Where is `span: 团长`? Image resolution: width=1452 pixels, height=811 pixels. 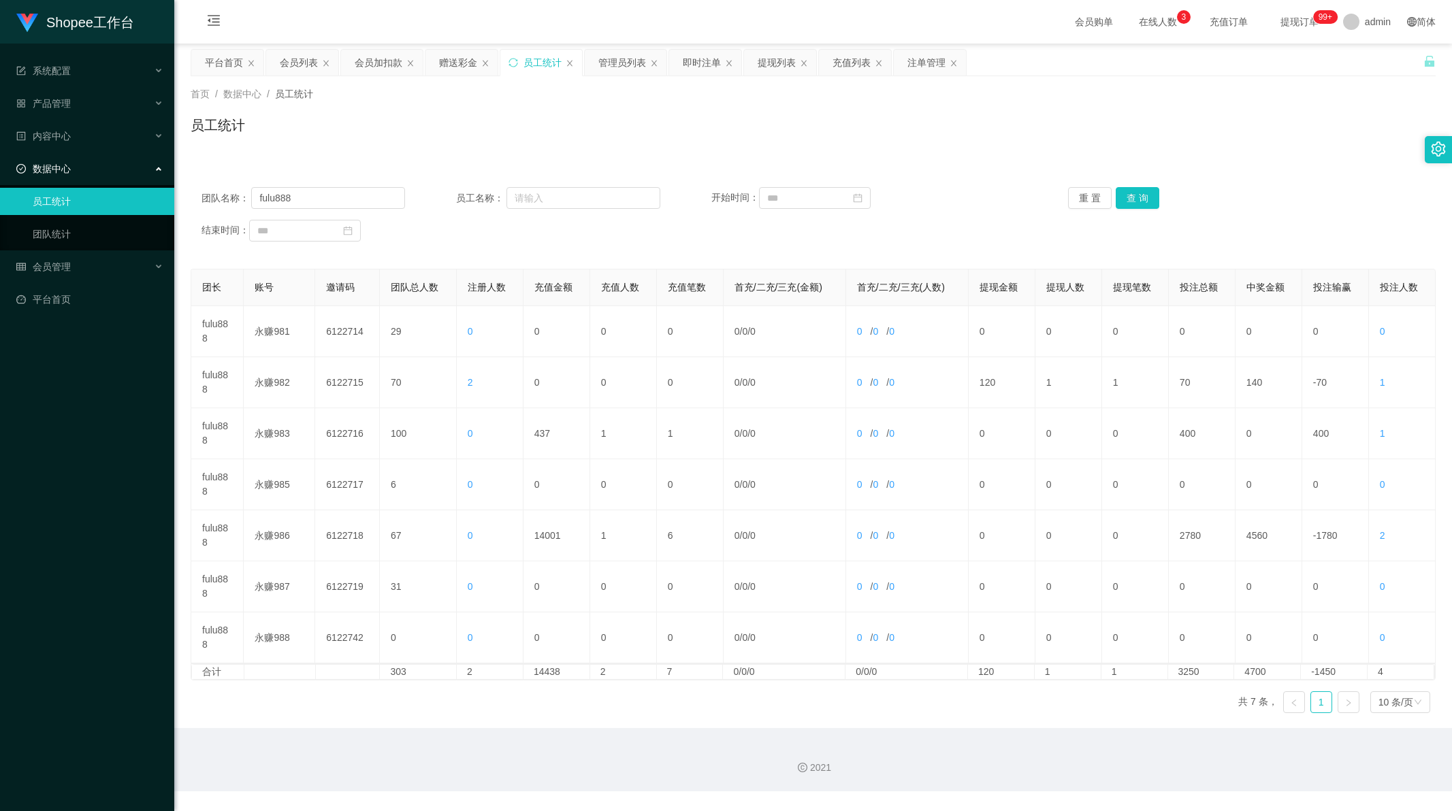
span: 团长 is located at coordinates (212, 287).